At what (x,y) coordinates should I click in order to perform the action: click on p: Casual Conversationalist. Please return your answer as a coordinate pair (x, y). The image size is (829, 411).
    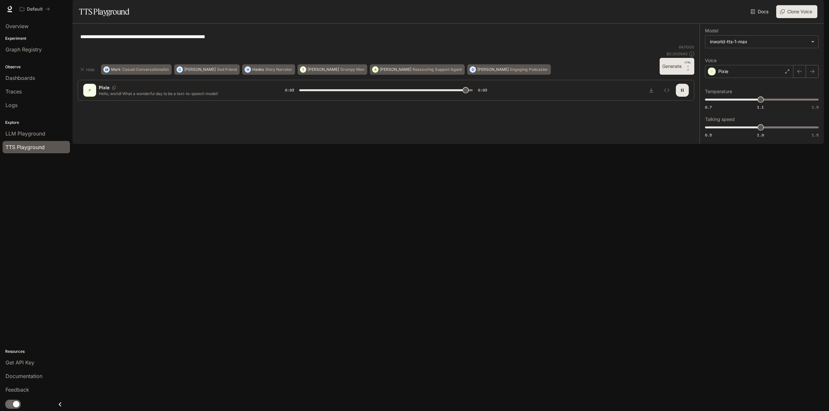
    Looking at the image, I should click on (145, 70).